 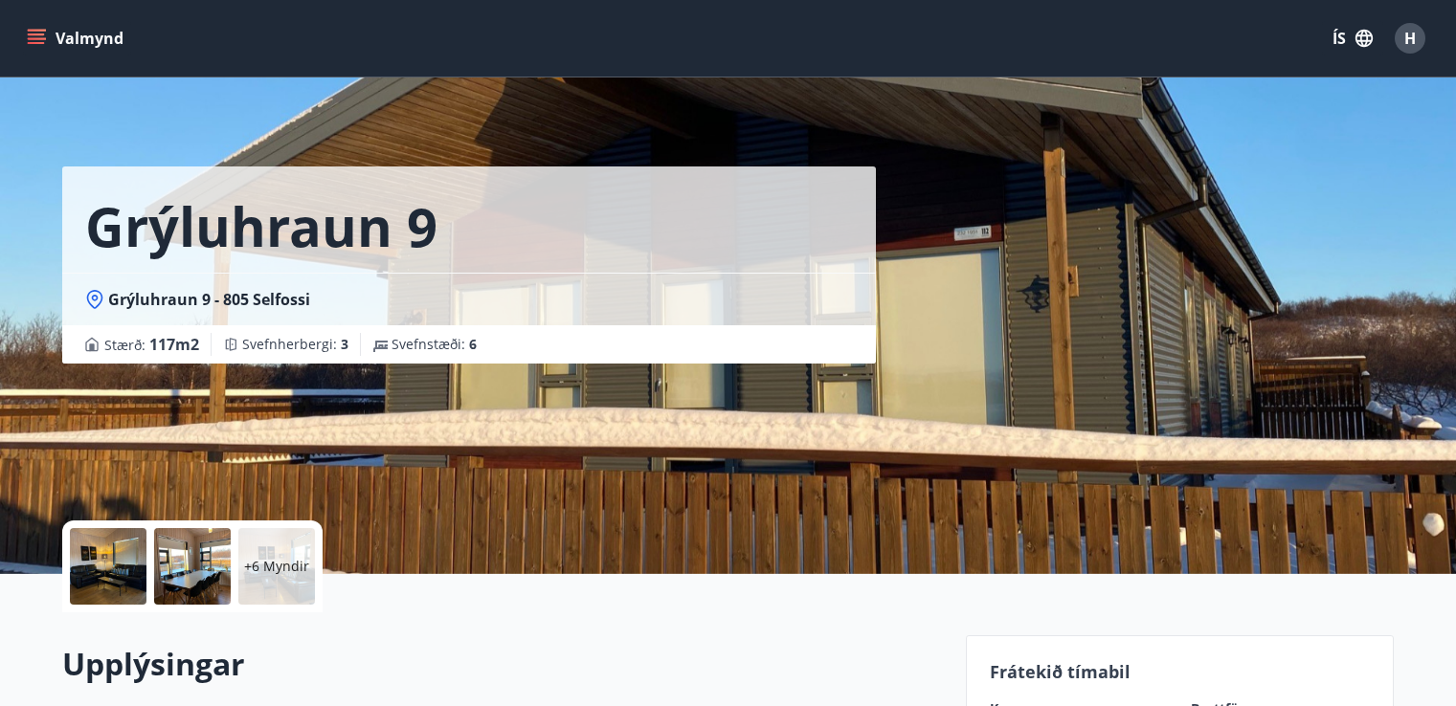 What do you see at coordinates (209, 300) in the screenshot?
I see `span: Grýluhraun 9 - 805 Selfossi` at bounding box center [209, 300].